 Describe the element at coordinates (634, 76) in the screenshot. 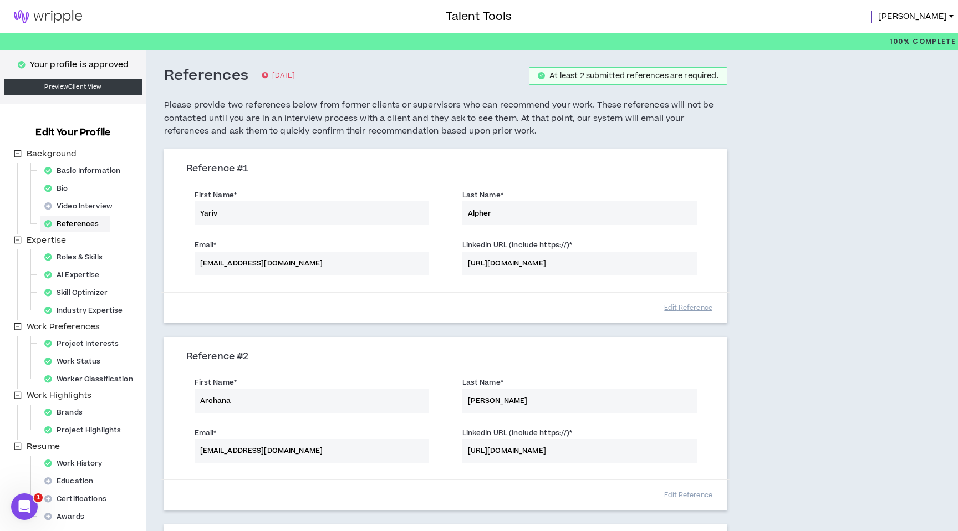

I see `div: At least 2 submitted references are required.` at that location.